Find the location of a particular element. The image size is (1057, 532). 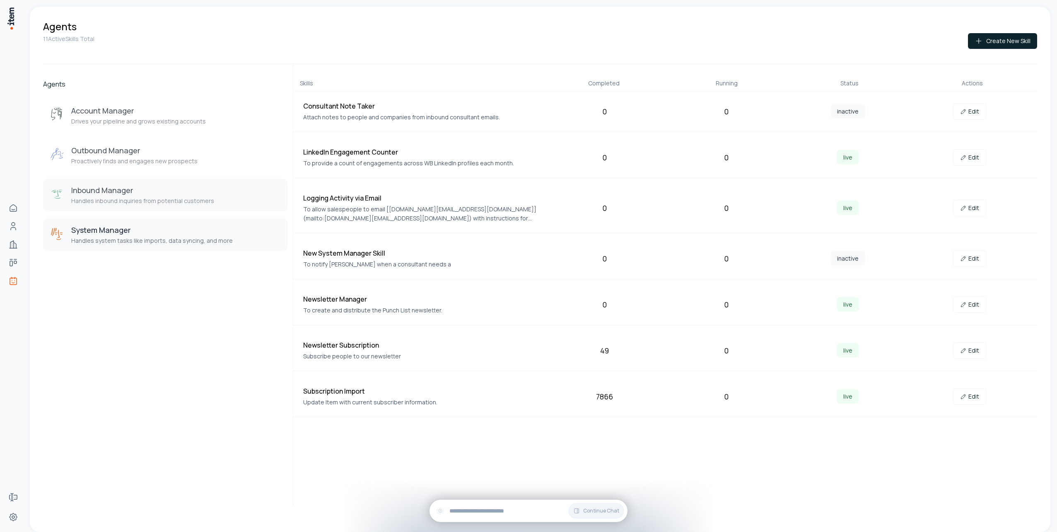

div: Actions is located at coordinates (972, 83).